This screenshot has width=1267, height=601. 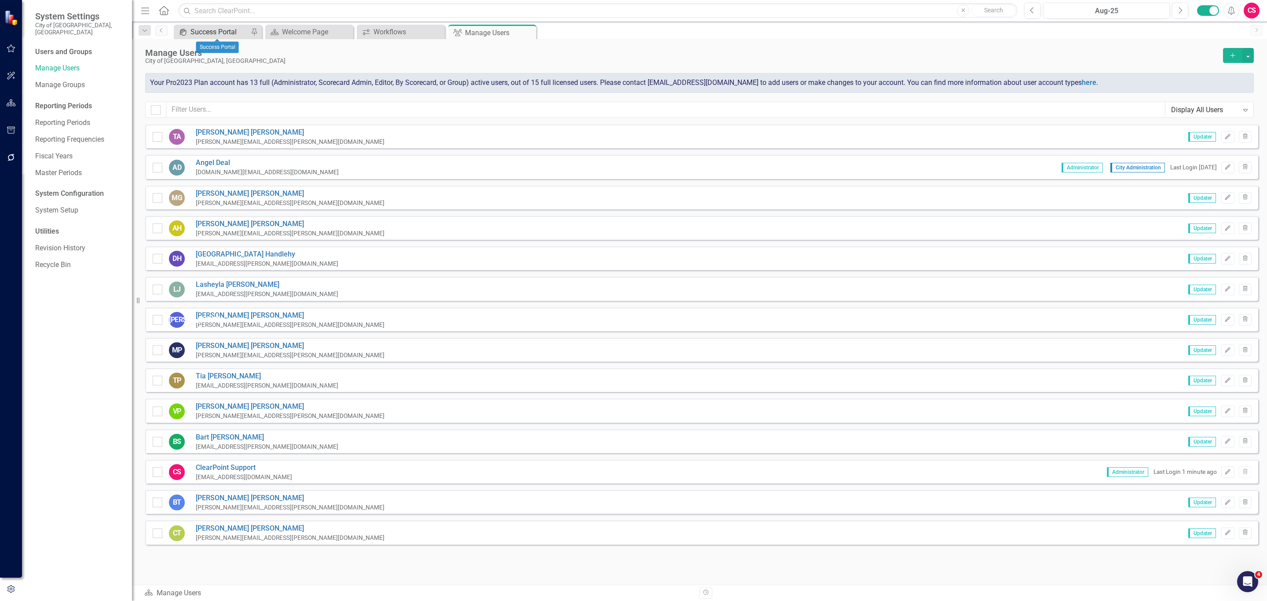 I want to click on a: Reporting Periods, so click(x=79, y=123).